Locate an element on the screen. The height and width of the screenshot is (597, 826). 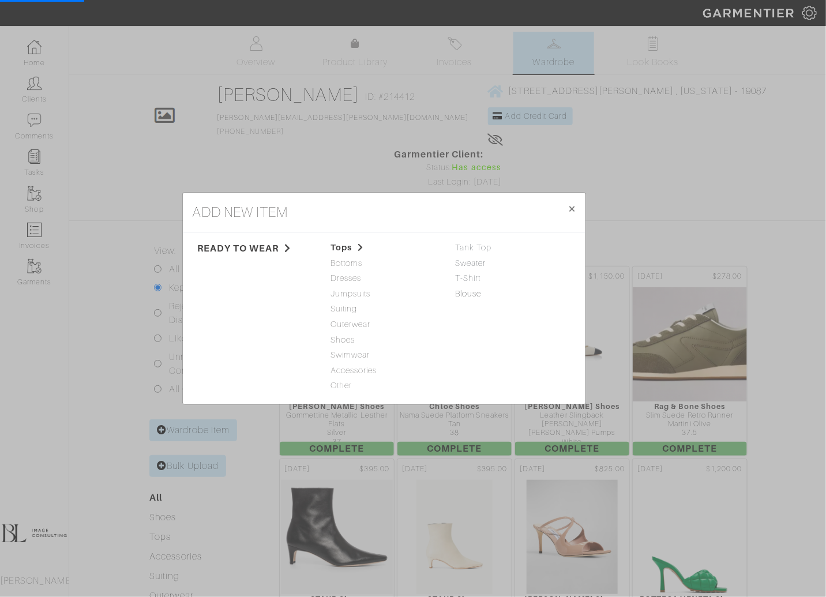
span: Accessories is located at coordinates (384, 371).